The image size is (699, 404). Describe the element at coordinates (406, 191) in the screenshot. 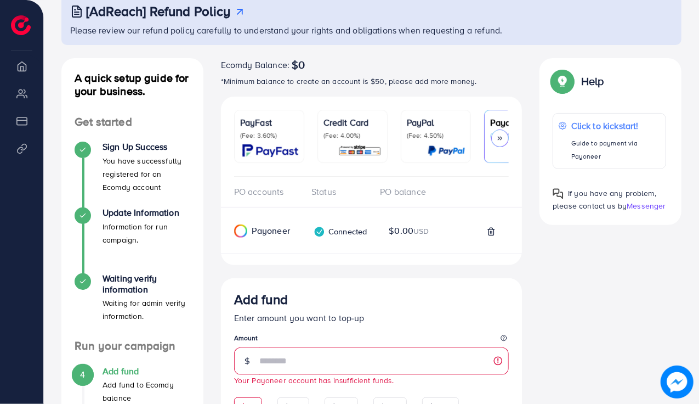

I see `div: PO balance` at that location.